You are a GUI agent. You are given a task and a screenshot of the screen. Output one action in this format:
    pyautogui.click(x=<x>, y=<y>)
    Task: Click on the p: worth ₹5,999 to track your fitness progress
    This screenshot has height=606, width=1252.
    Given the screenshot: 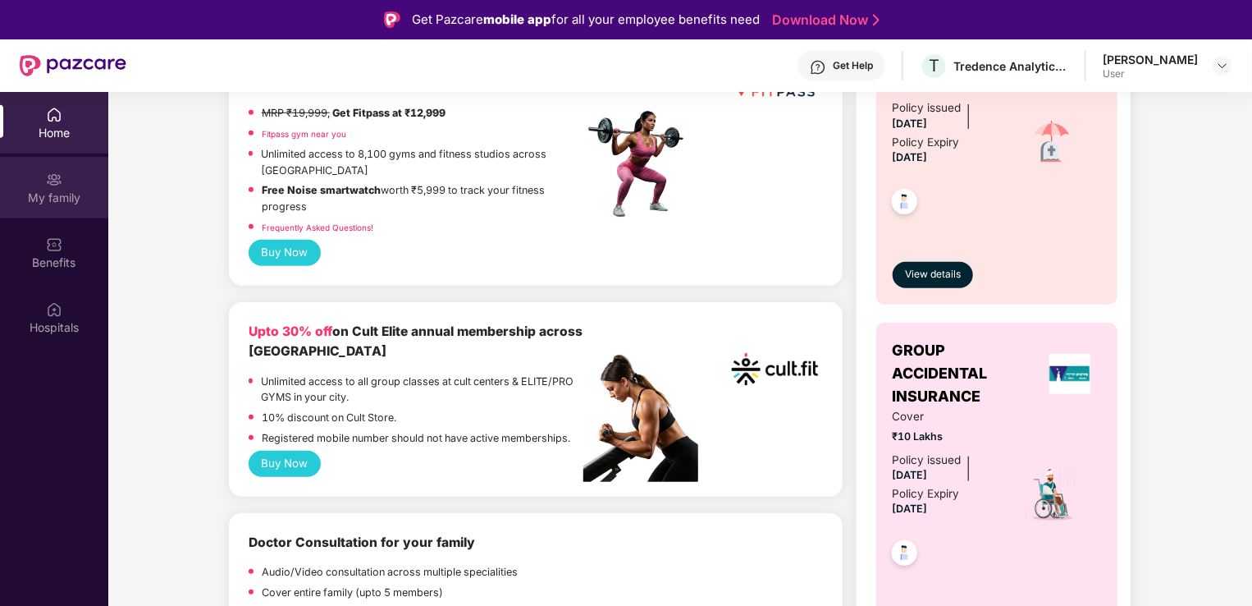 What is the action you would take?
    pyautogui.click(x=423, y=199)
    